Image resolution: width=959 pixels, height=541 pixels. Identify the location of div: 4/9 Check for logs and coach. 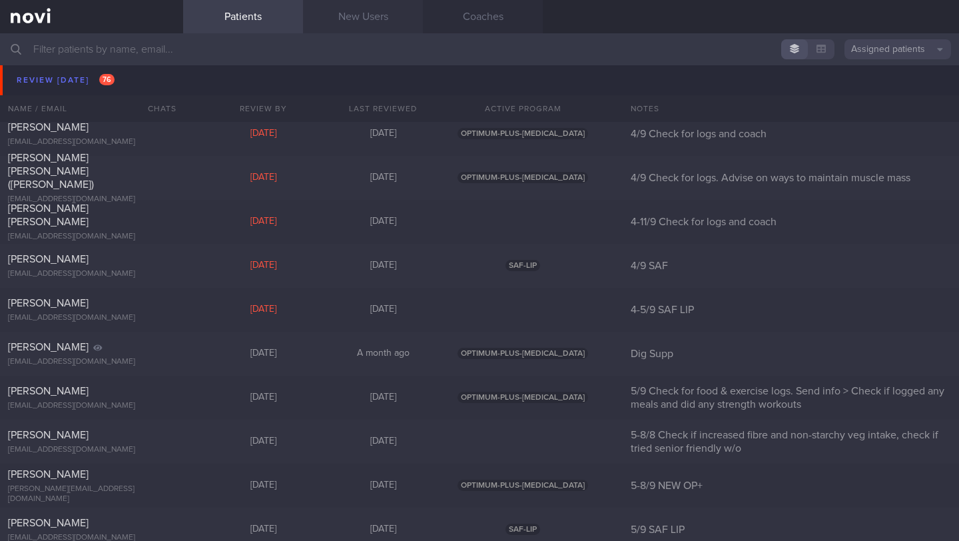
(791, 134).